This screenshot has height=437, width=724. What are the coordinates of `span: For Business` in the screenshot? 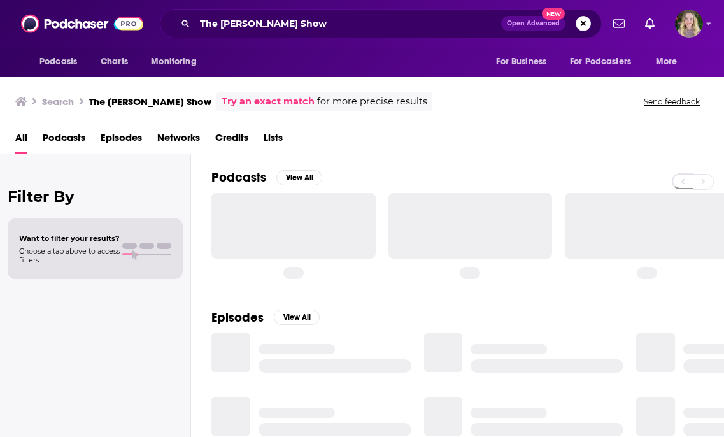 It's located at (521, 62).